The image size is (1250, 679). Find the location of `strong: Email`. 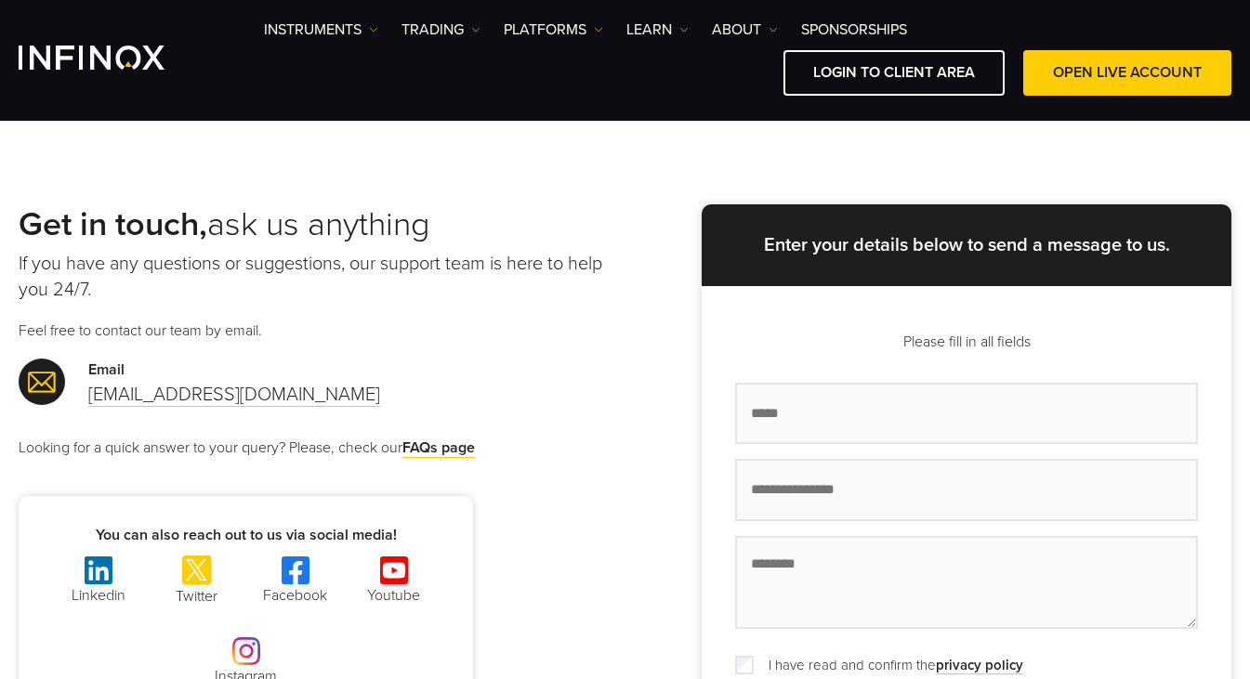

strong: Email is located at coordinates (106, 370).